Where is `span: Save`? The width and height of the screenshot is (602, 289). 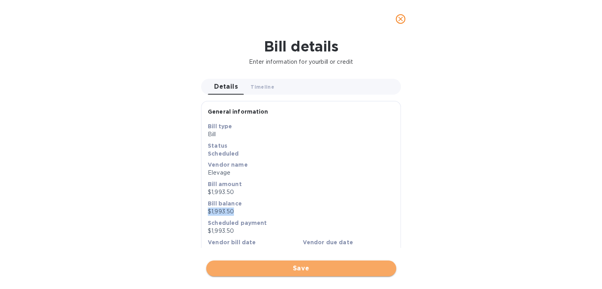 span: Save is located at coordinates (301, 268).